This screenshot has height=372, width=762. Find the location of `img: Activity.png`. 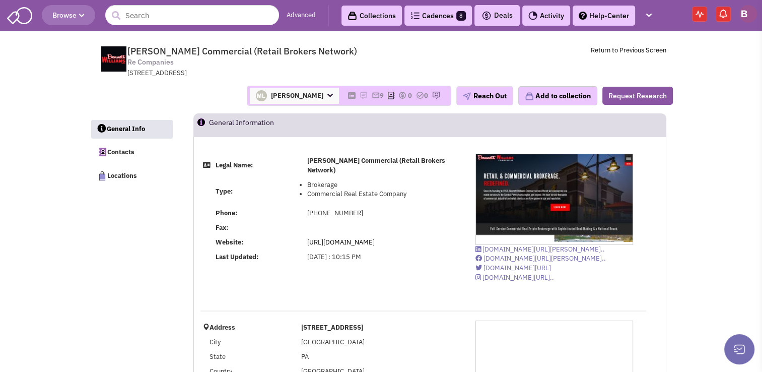

img: Activity.png is located at coordinates (533, 16).